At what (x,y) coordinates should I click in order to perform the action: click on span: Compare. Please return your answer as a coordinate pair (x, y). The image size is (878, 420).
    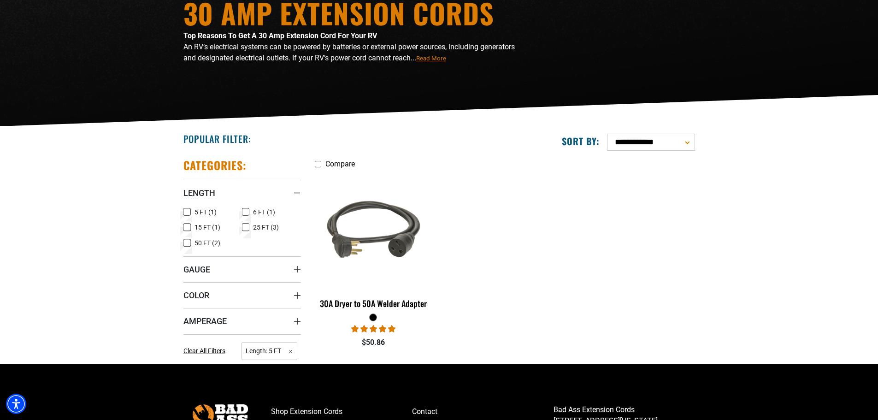
    Looking at the image, I should click on (340, 164).